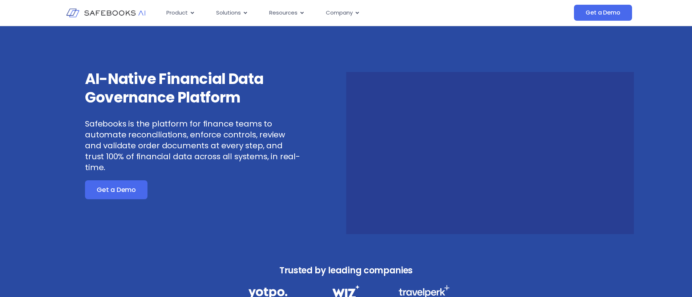 The width and height of the screenshot is (692, 297). I want to click on h3: AI-Native Financial Data Governance Platform, so click(193, 88).